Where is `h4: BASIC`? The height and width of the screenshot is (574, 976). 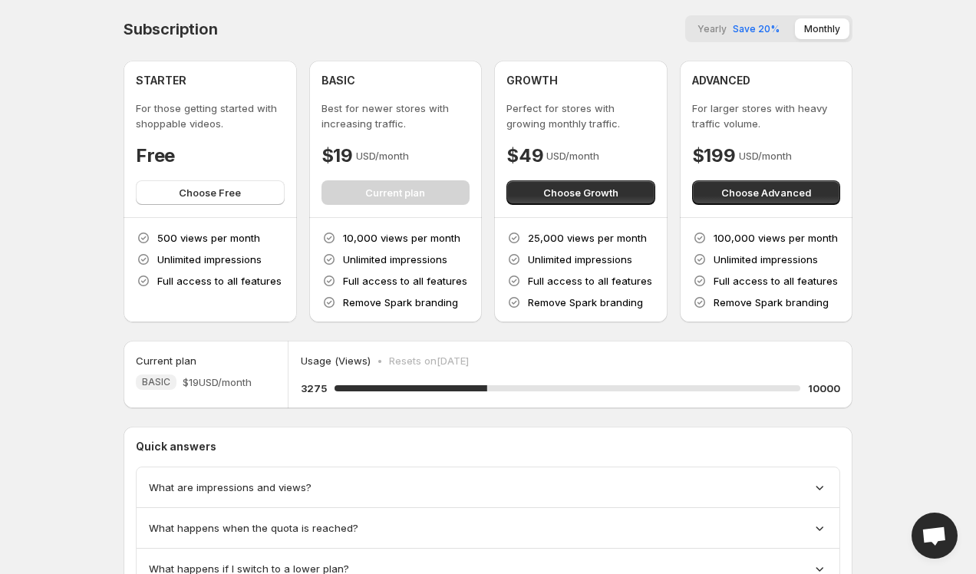
h4: BASIC is located at coordinates (338, 81).